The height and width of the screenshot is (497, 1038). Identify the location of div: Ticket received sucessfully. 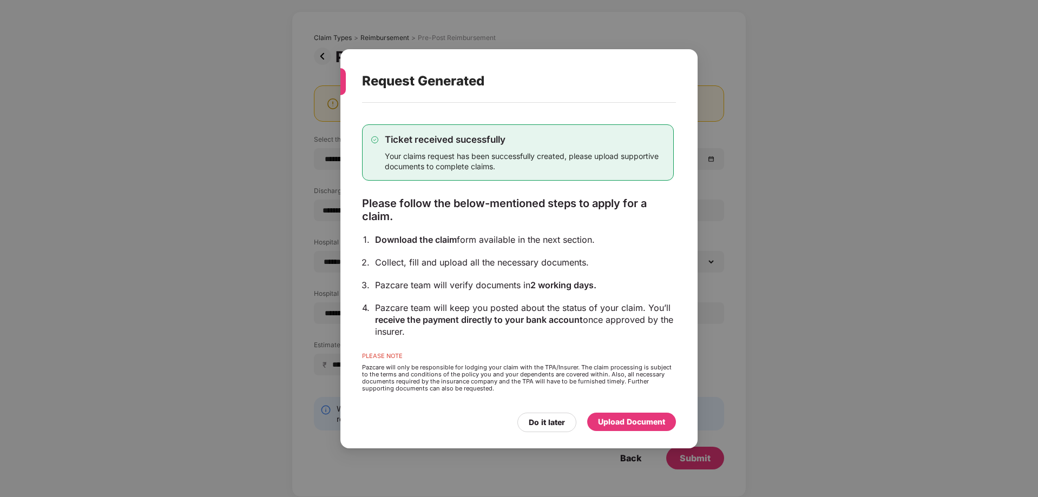
(524, 139).